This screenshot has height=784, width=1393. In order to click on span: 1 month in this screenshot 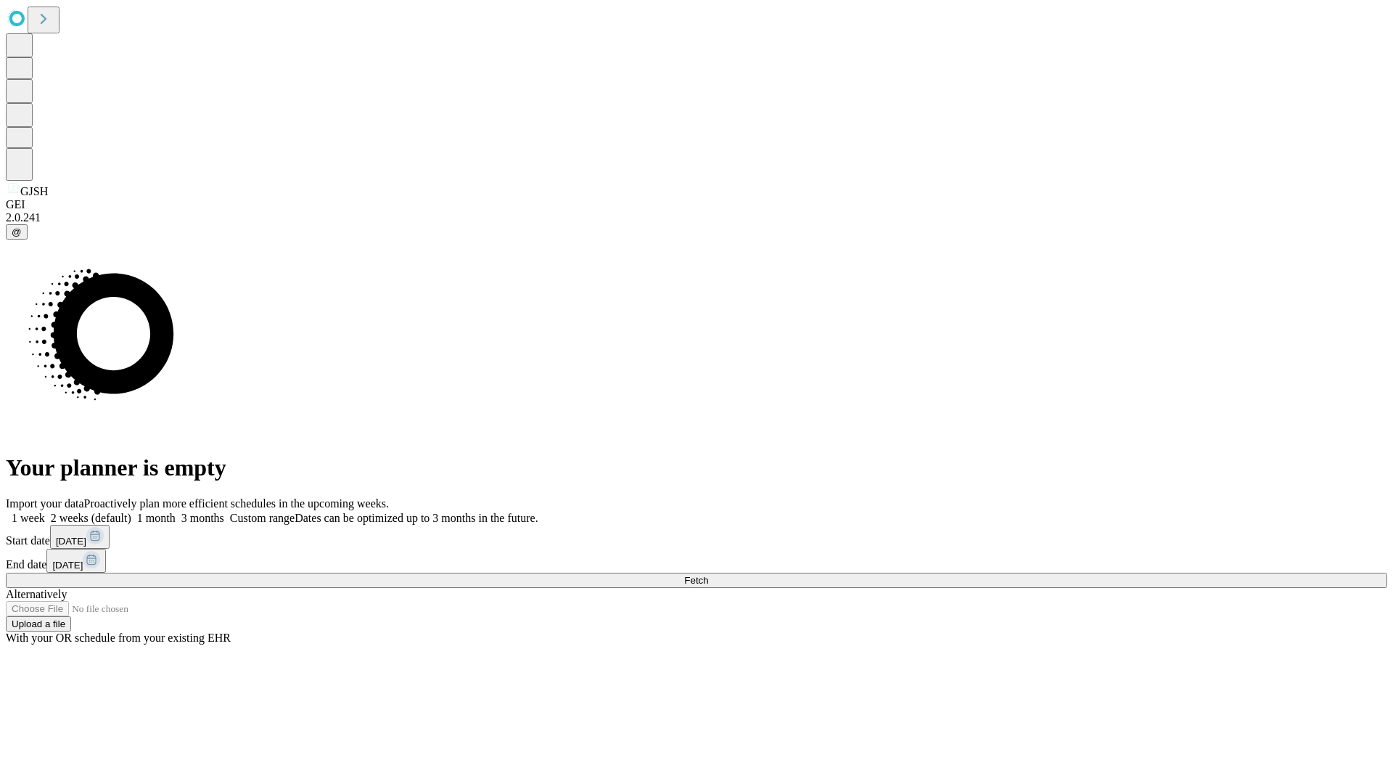, I will do `click(156, 517)`.